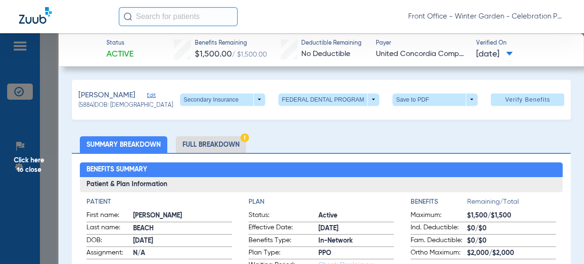  Describe the element at coordinates (249, 55) in the screenshot. I see `span: / $1,500.00` at that location.